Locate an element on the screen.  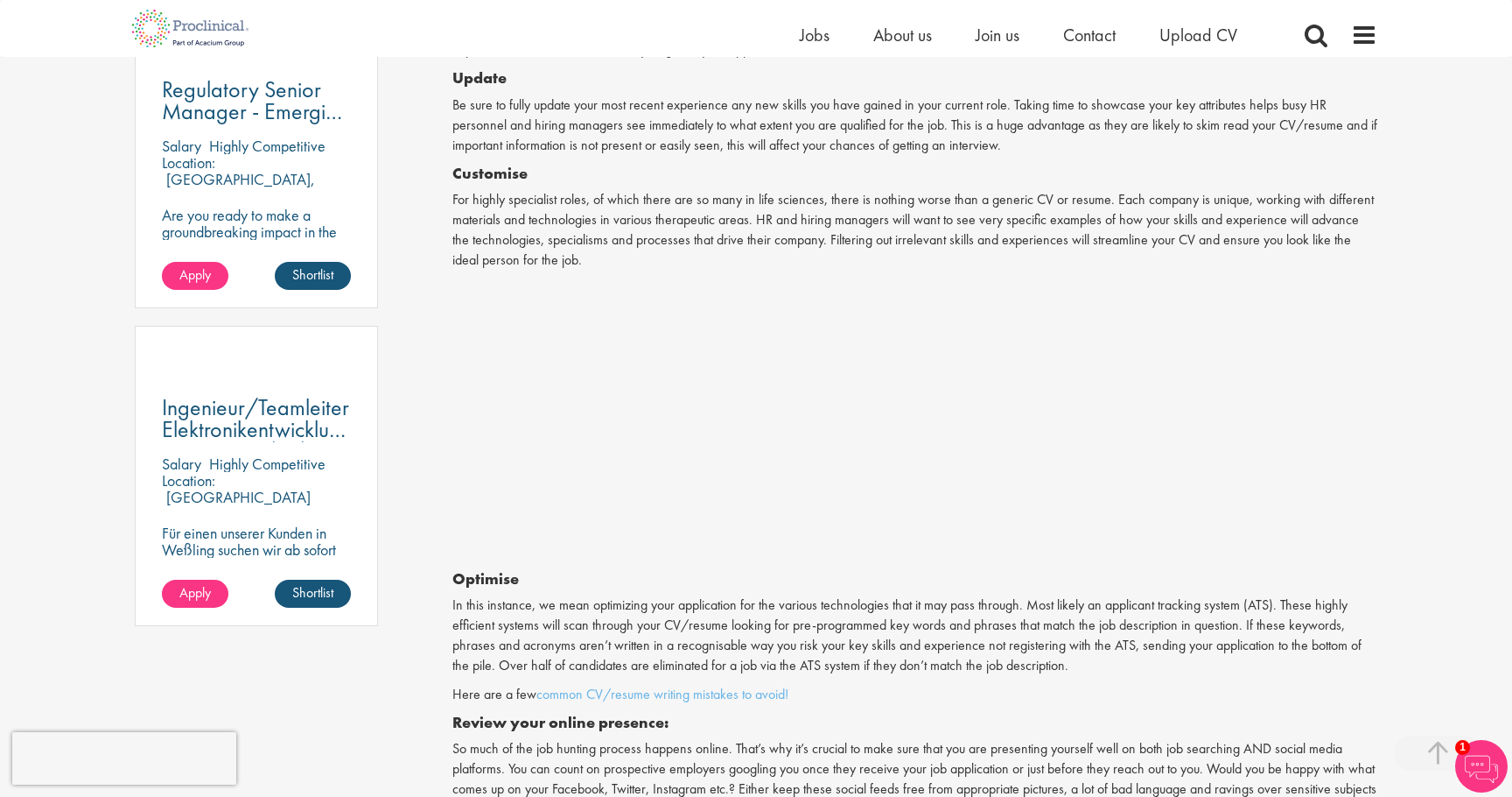
p: Here are a few is located at coordinates (915, 694).